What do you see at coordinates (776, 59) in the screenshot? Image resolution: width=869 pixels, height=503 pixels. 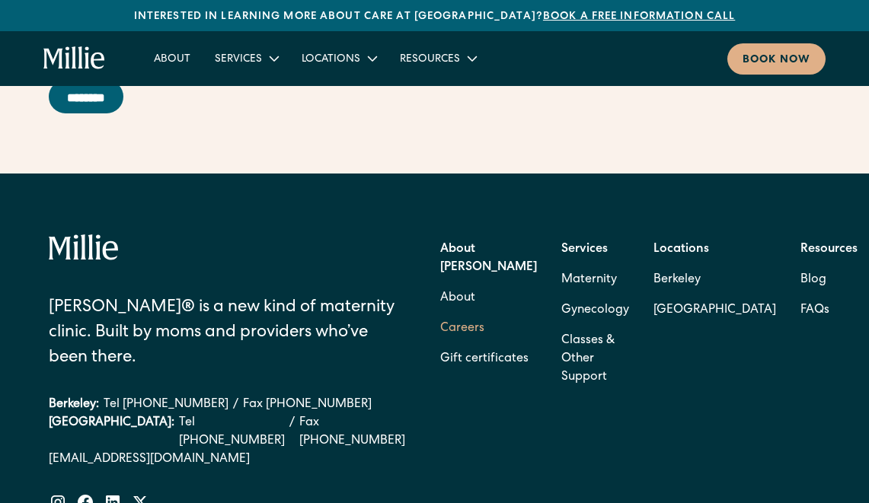 I see `a: Book now` at bounding box center [776, 59].